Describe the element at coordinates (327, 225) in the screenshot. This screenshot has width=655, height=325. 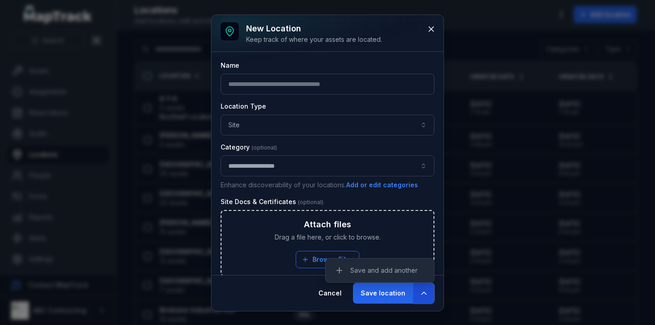
I see `h3: Attach files` at that location.